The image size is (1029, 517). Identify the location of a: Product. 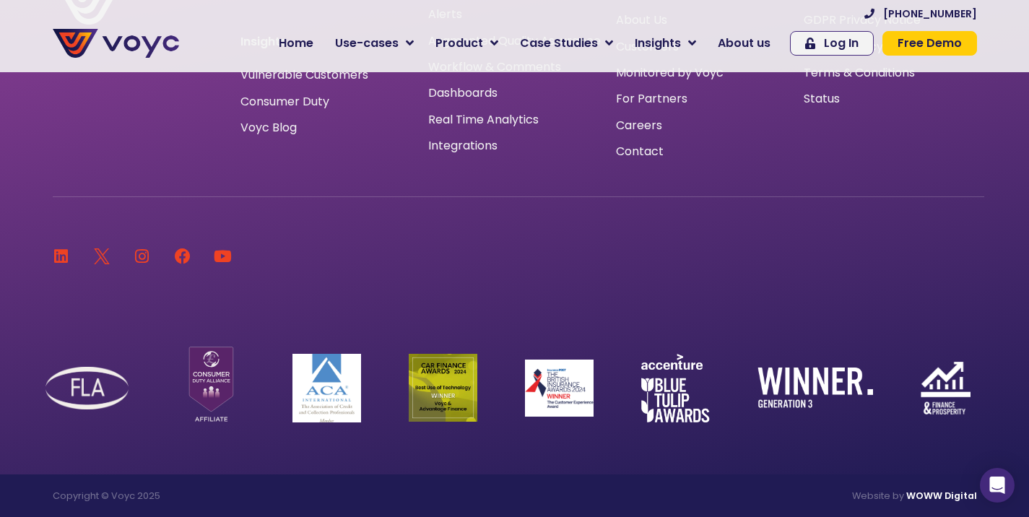
(466, 43).